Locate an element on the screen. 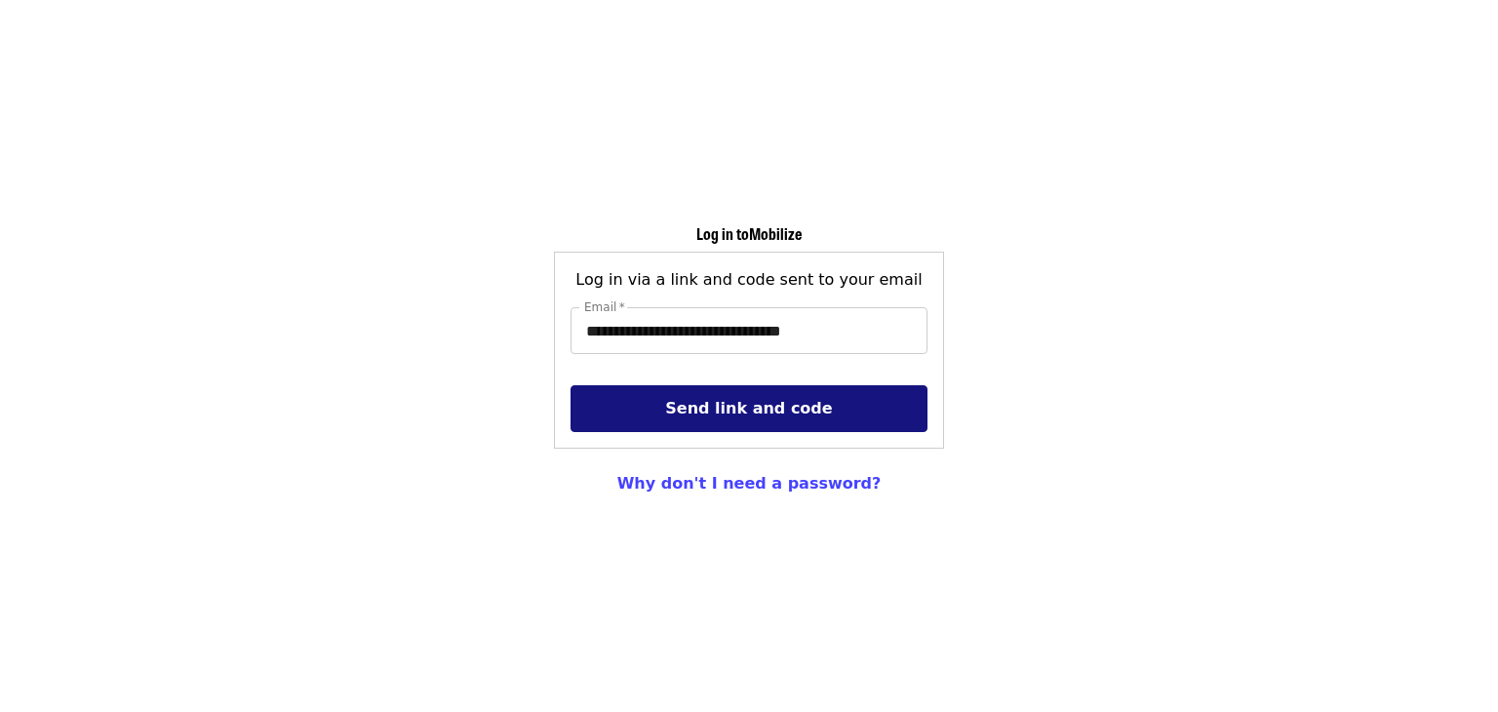 Image resolution: width=1498 pixels, height=712 pixels. span: Log in via a link and code sent to your email is located at coordinates (748, 279).